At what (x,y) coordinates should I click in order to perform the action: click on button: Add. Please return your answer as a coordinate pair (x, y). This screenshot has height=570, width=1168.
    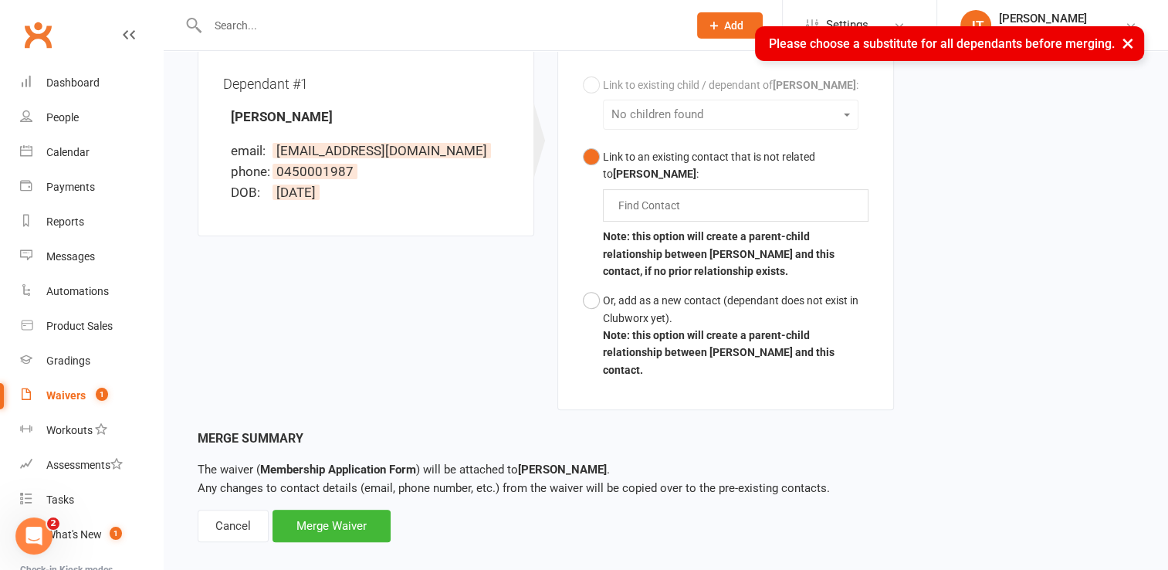
    Looking at the image, I should click on (730, 25).